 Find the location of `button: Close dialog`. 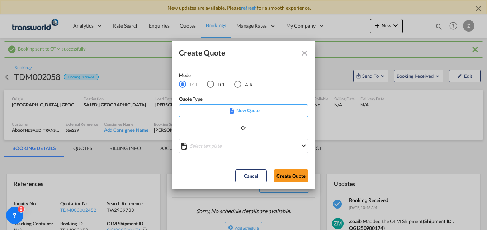

button: Close dialog is located at coordinates (304, 52).